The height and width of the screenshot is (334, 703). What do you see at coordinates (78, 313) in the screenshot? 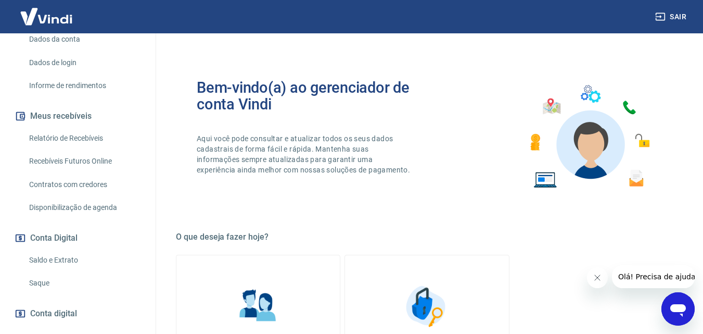
I see `a: Conta digital` at bounding box center [78, 313].